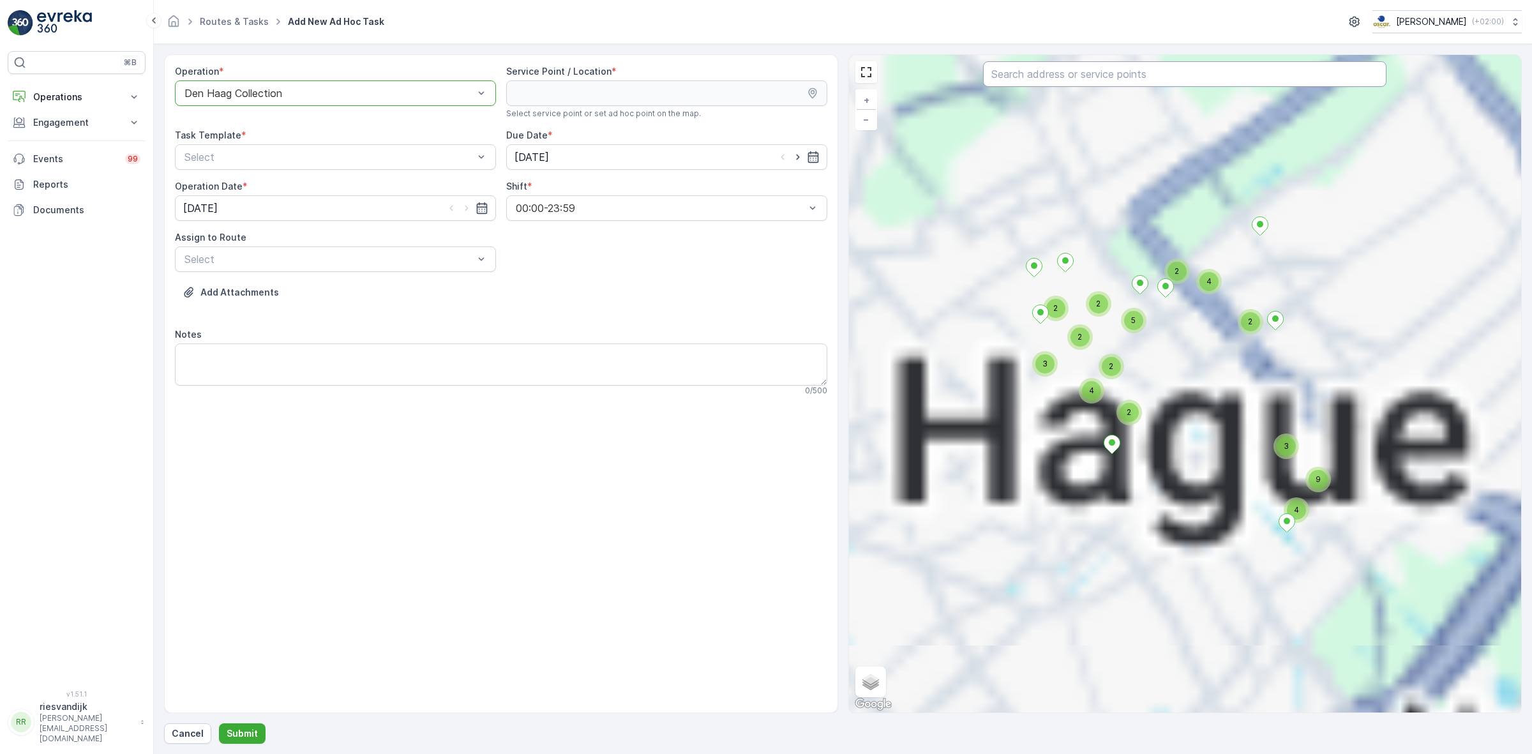 The width and height of the screenshot is (1532, 754). I want to click on p: Reports, so click(87, 184).